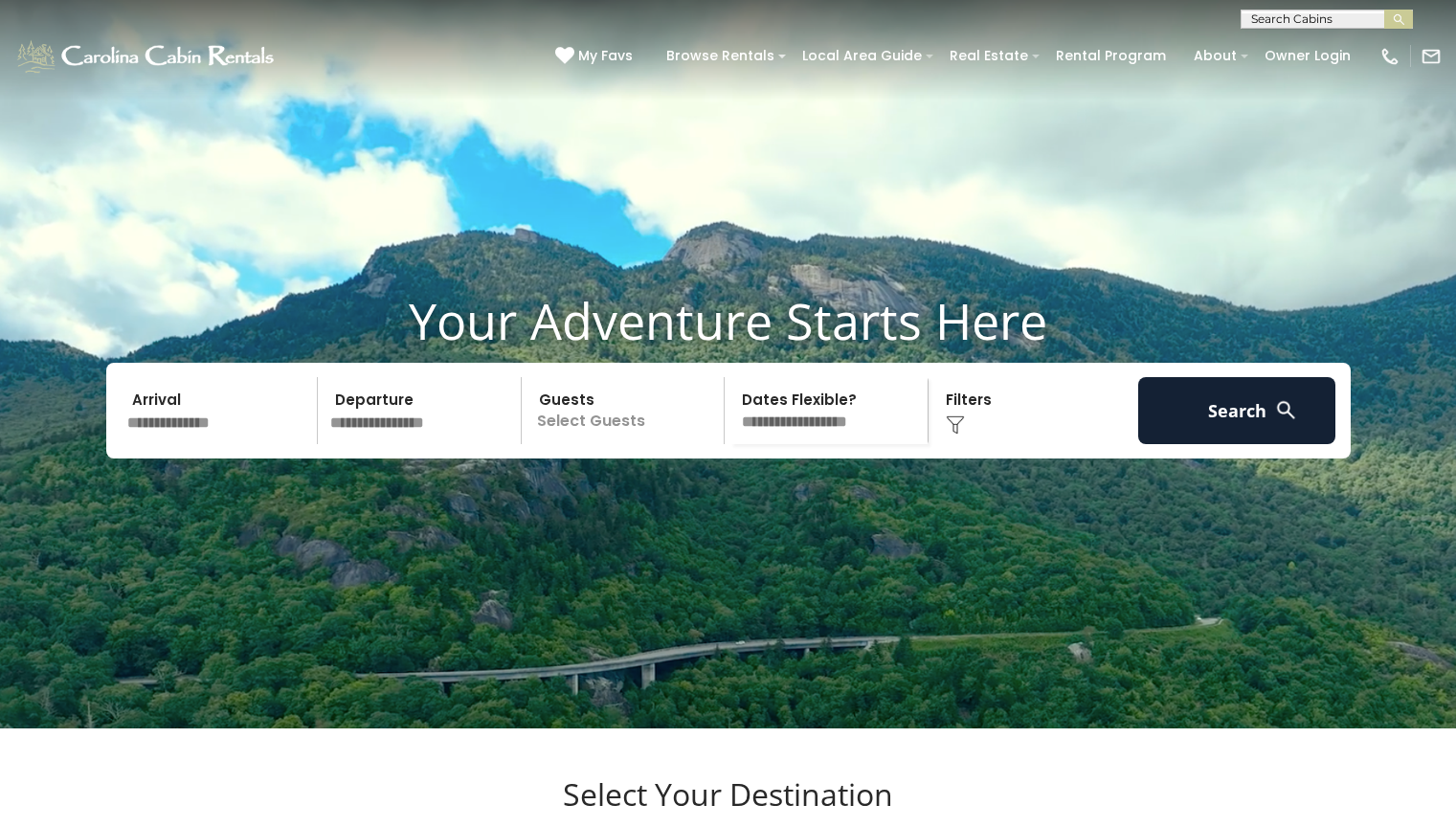  What do you see at coordinates (955, 425) in the screenshot?
I see `img: filter--v1.png` at bounding box center [955, 425].